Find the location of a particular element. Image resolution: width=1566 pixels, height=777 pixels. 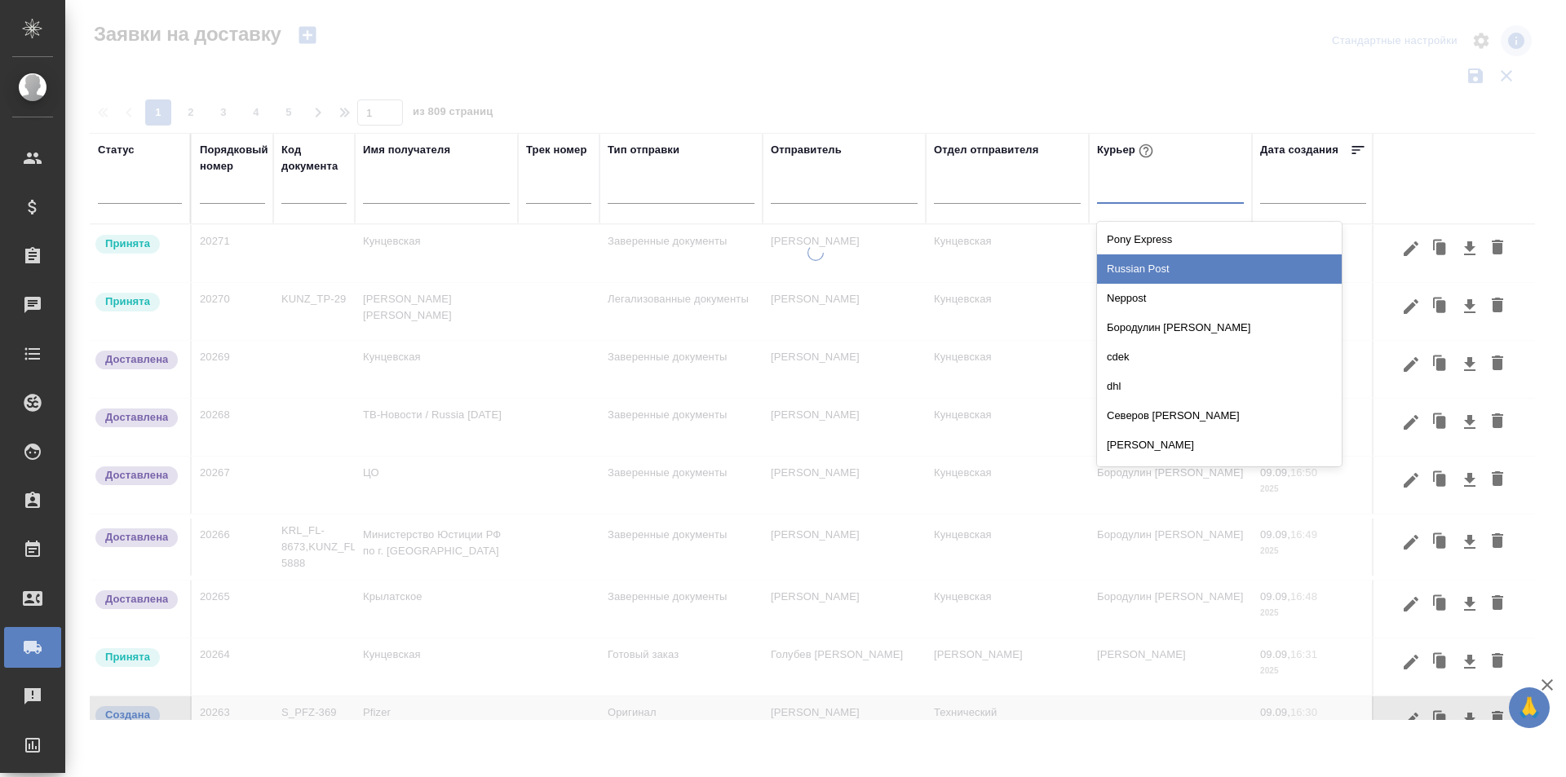

div: Тип отправки is located at coordinates (643, 150).